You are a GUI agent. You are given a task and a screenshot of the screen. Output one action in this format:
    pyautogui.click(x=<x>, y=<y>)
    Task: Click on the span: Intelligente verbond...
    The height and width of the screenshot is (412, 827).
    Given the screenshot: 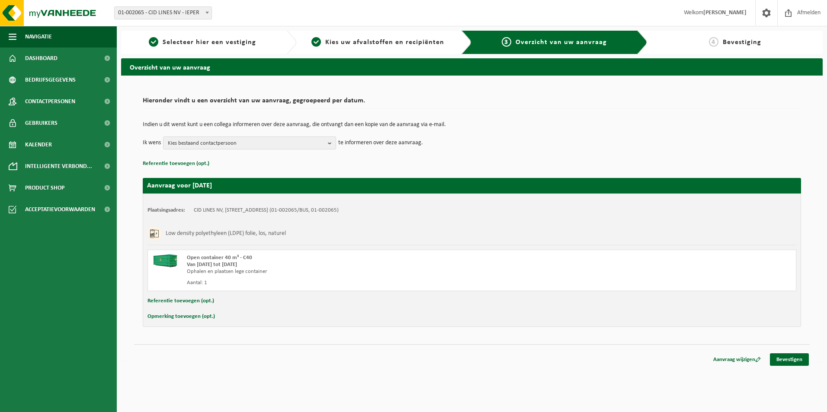 What is the action you would take?
    pyautogui.click(x=58, y=166)
    